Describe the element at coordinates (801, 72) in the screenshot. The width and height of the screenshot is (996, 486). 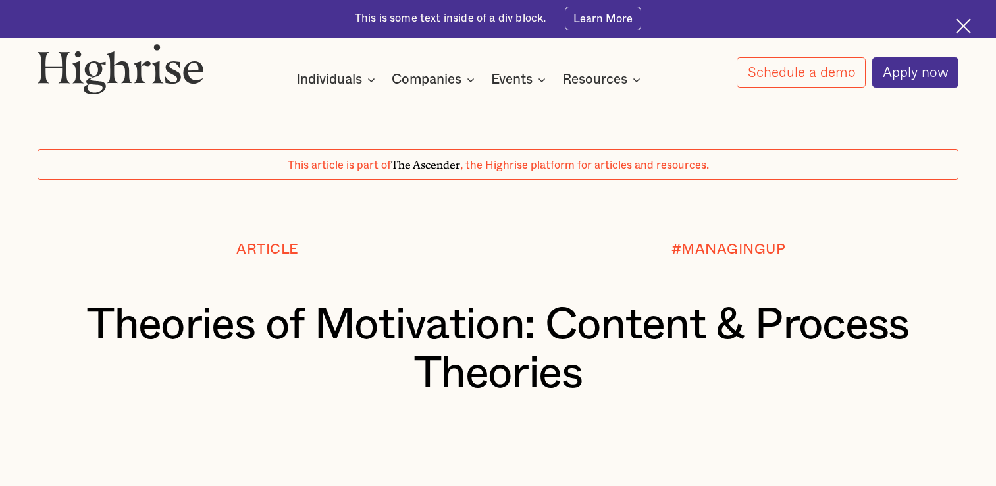
I see `a: Schedule a demo` at that location.